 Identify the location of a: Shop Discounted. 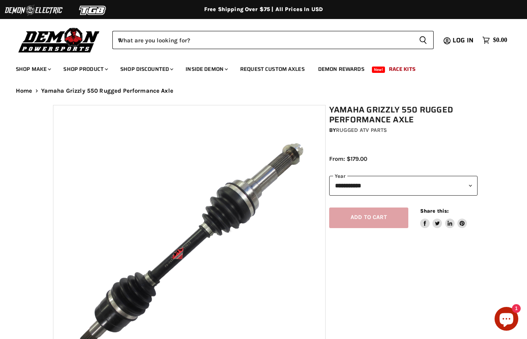
(146, 69).